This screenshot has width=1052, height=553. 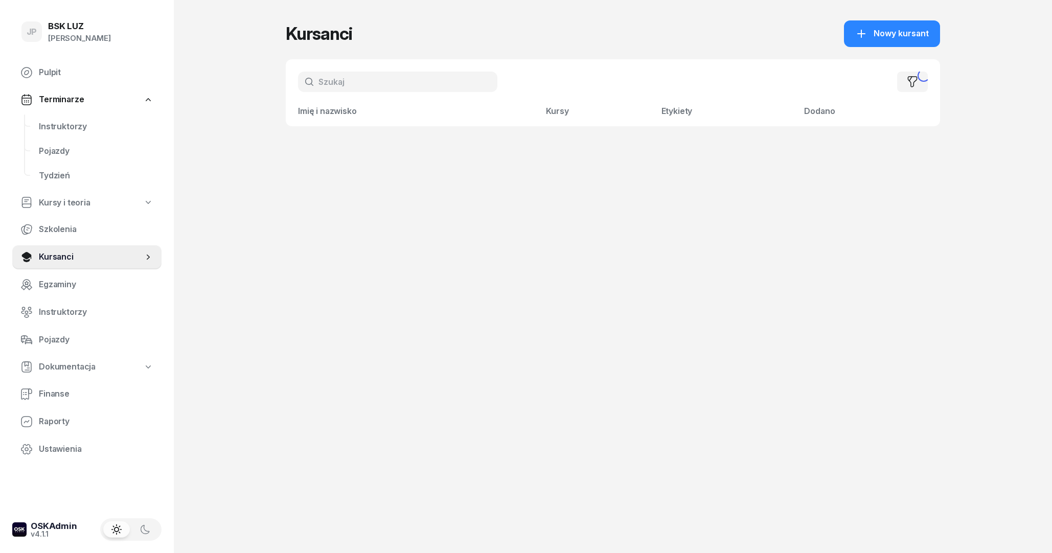 I want to click on span: Raporty, so click(x=96, y=422).